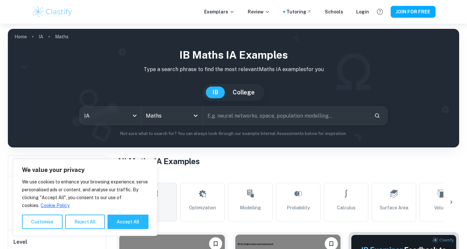 Image resolution: width=467 pixels, height=249 pixels. What do you see at coordinates (85, 170) in the screenshot?
I see `p: We value your privacy` at bounding box center [85, 170].